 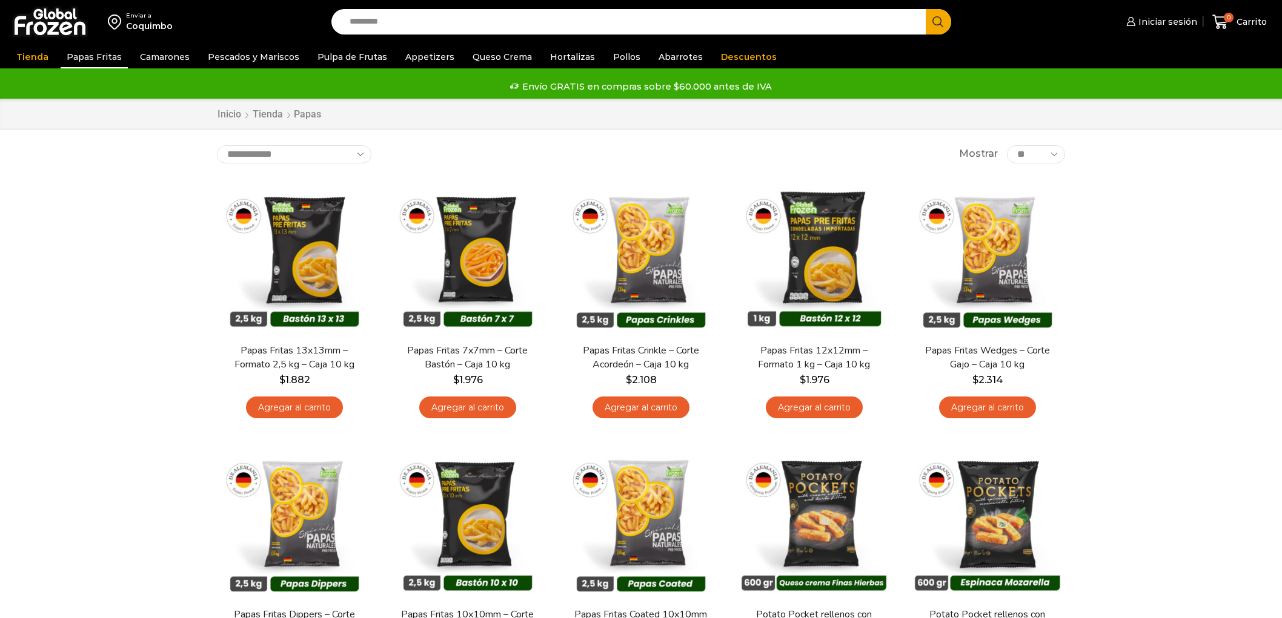 What do you see at coordinates (307, 114) in the screenshot?
I see `h1: Papas` at bounding box center [307, 114].